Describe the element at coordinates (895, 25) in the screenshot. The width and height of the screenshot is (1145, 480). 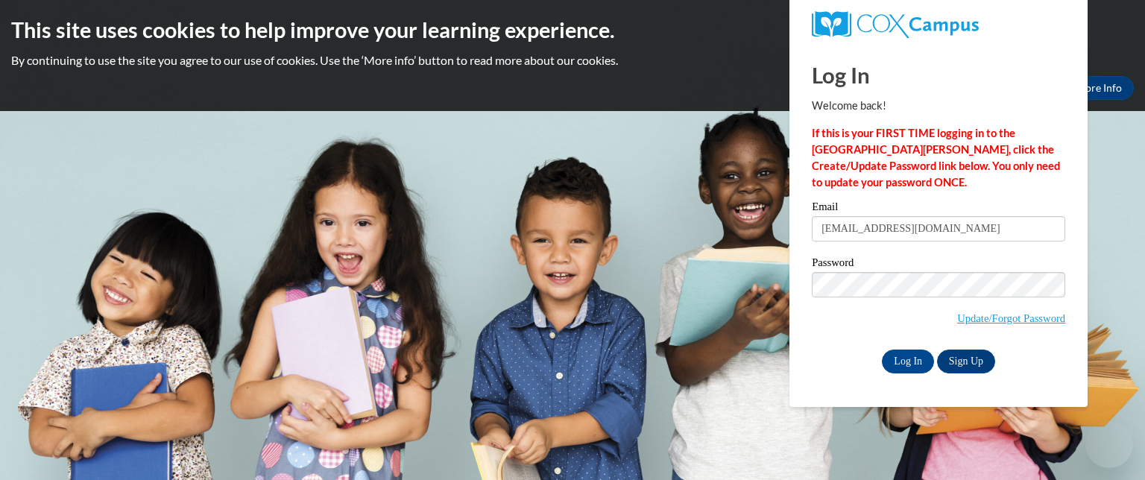
I see `img: COX Campus` at that location.